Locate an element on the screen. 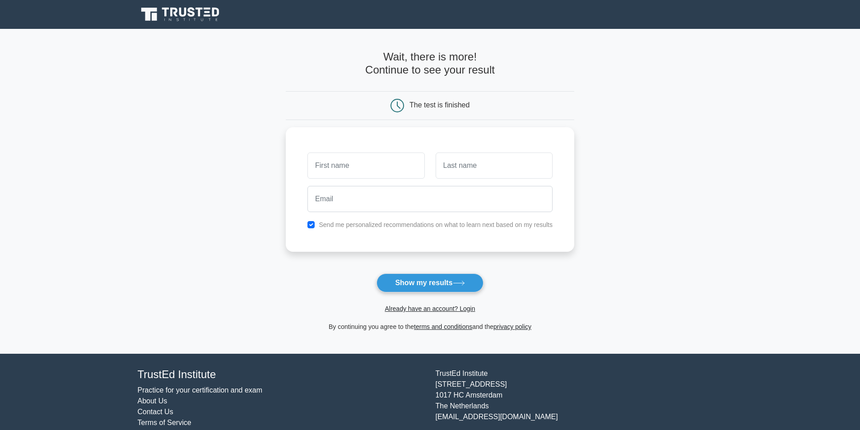  a: terms and conditions is located at coordinates (443, 327).